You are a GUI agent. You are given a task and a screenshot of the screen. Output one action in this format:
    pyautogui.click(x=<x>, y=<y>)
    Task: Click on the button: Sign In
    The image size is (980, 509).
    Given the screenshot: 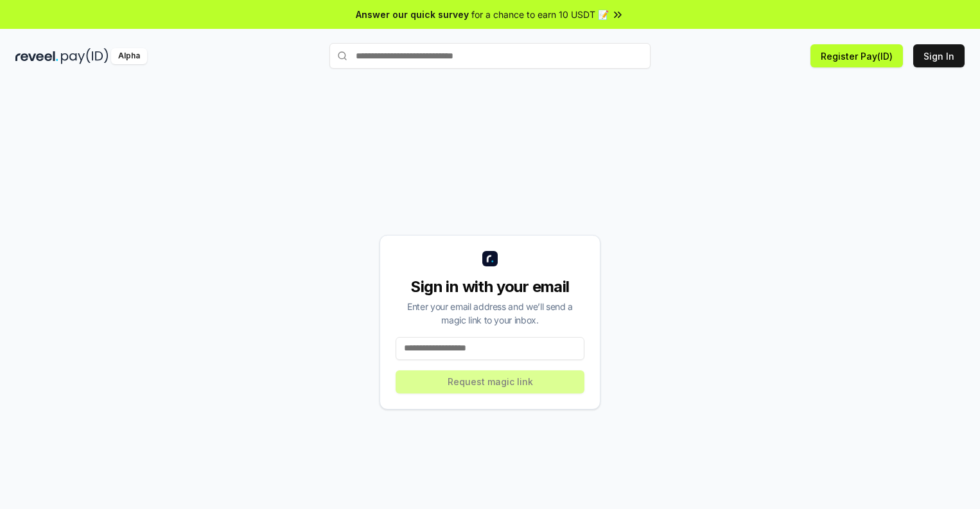 What is the action you would take?
    pyautogui.click(x=939, y=56)
    